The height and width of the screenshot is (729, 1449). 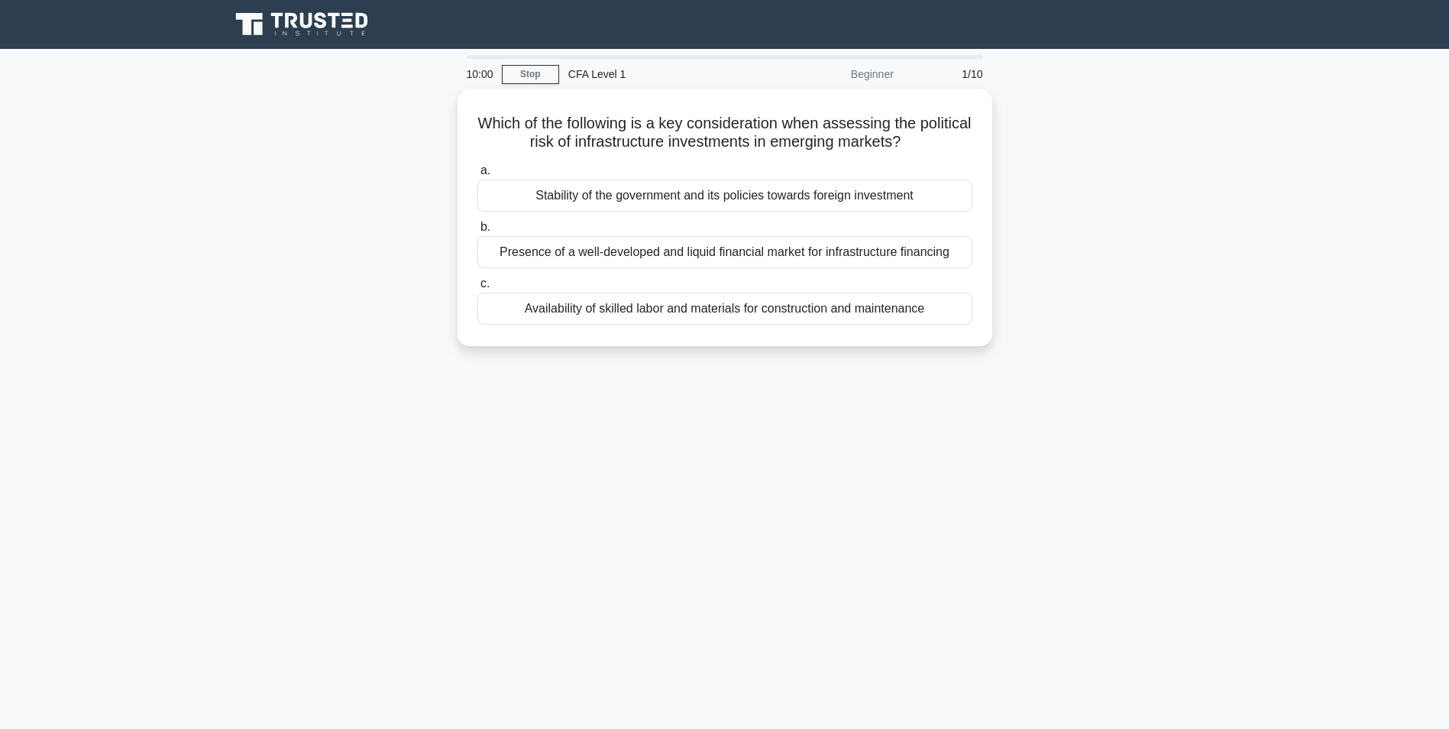 What do you see at coordinates (725, 252) in the screenshot?
I see `div: Presence of a well-developed and liquid financial market for infrastructure financing` at bounding box center [725, 252].